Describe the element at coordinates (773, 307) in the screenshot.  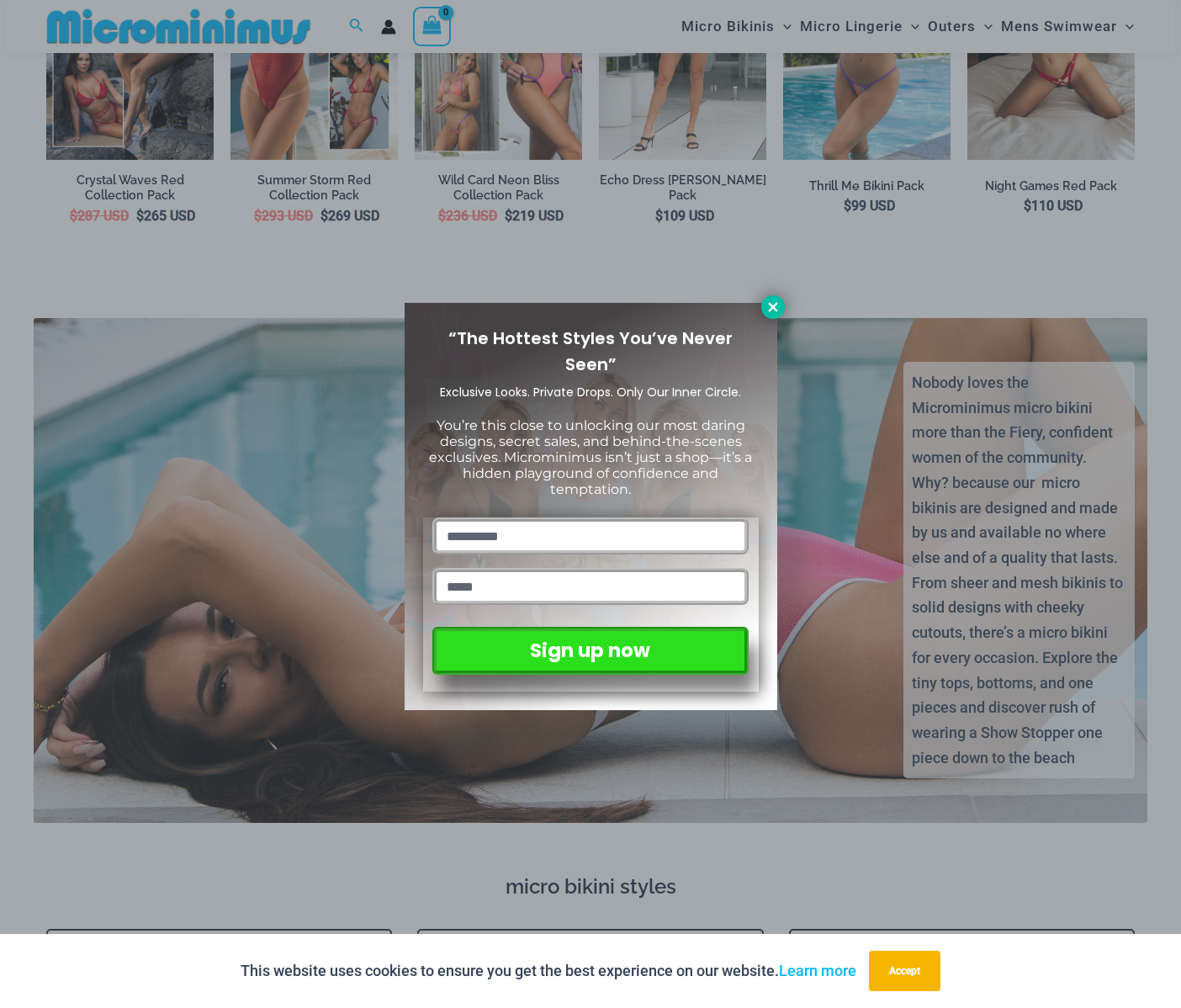
I see `button: Close` at that location.